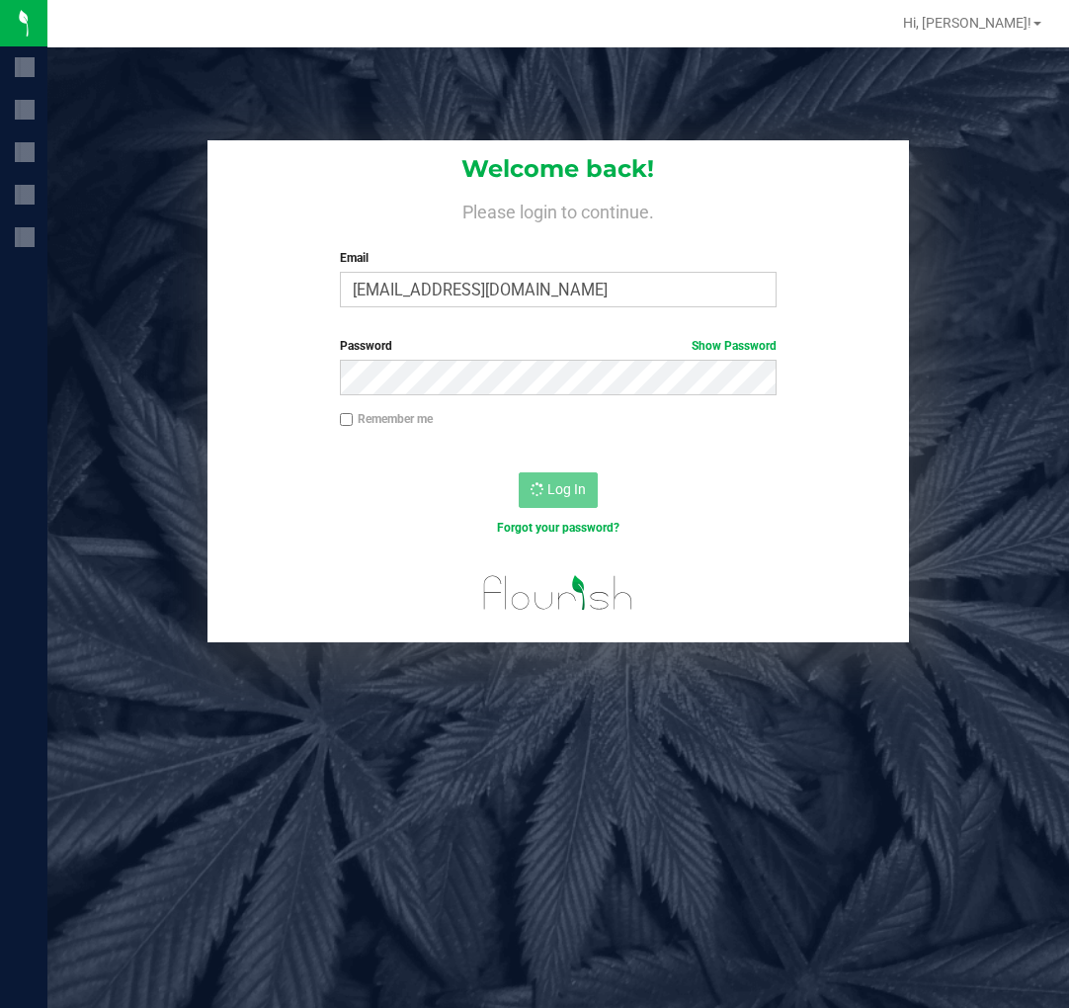  What do you see at coordinates (557, 169) in the screenshot?
I see `h1: Welcome back!` at bounding box center [557, 169].